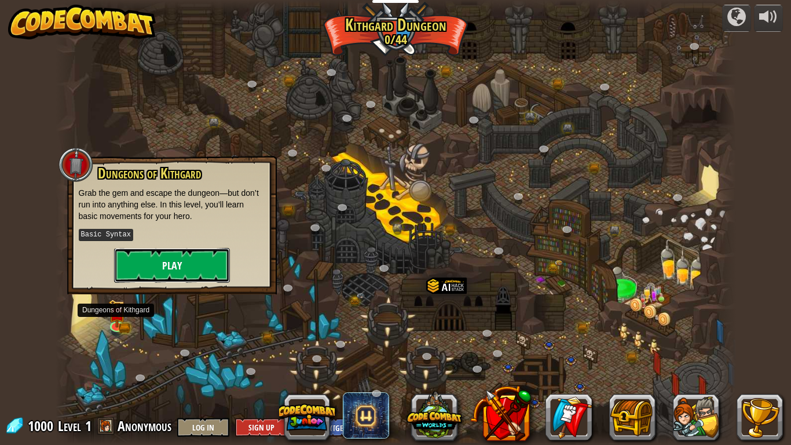 This screenshot has height=445, width=791. What do you see at coordinates (203, 427) in the screenshot?
I see `button: Log In` at bounding box center [203, 427].